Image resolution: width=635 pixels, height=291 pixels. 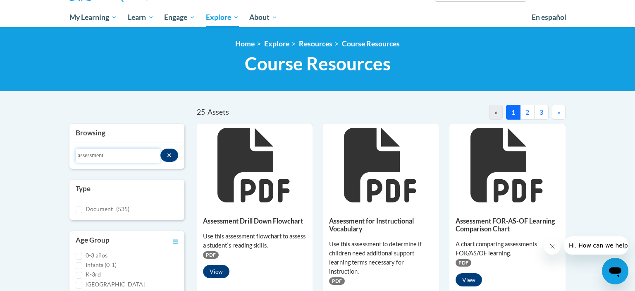 I want to click on span: 25, so click(x=201, y=112).